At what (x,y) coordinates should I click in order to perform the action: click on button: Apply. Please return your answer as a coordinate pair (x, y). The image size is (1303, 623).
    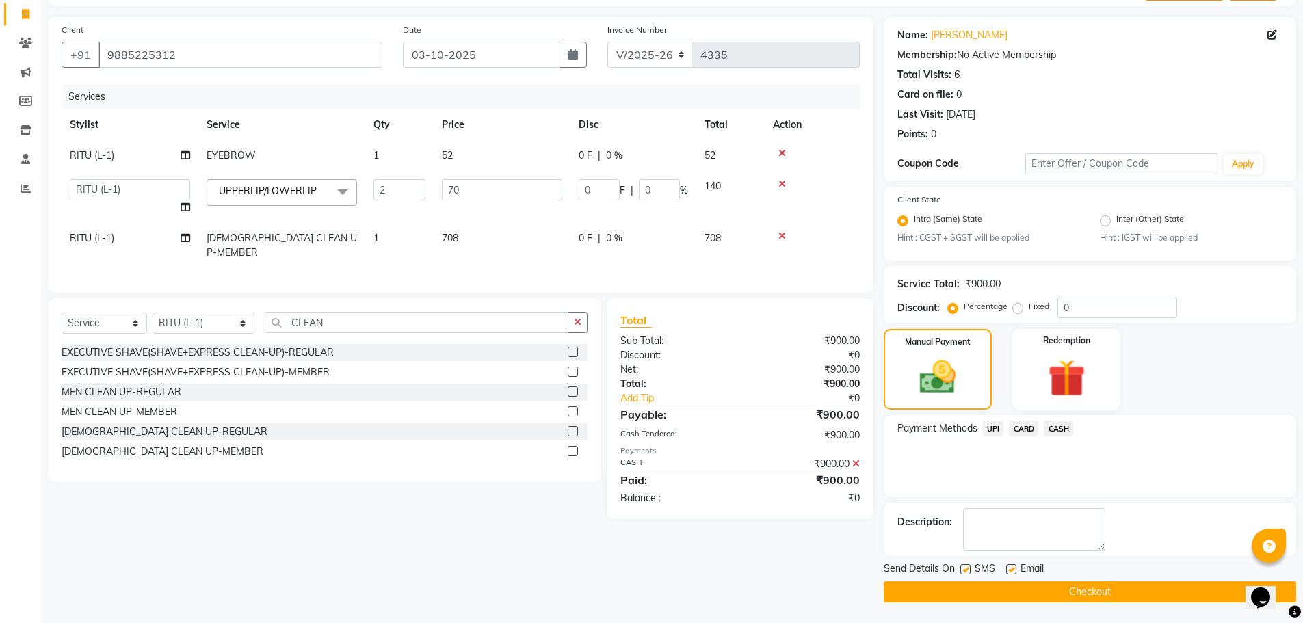
    Looking at the image, I should click on (1243, 164).